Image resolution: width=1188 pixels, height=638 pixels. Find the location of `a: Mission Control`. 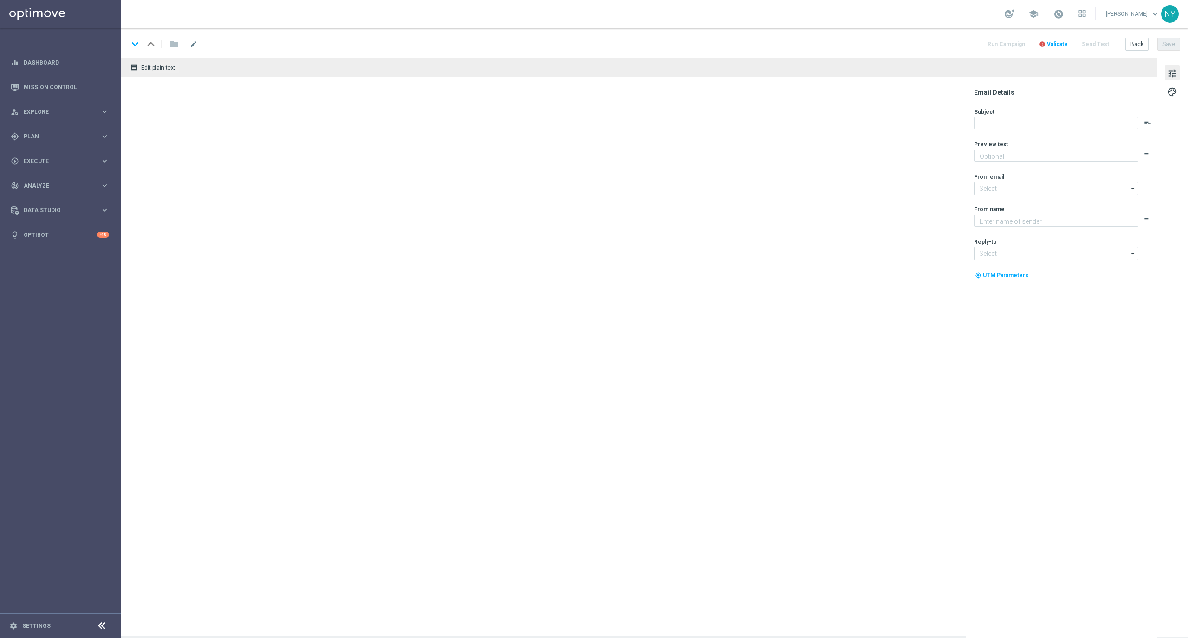

a: Mission Control is located at coordinates (66, 87).